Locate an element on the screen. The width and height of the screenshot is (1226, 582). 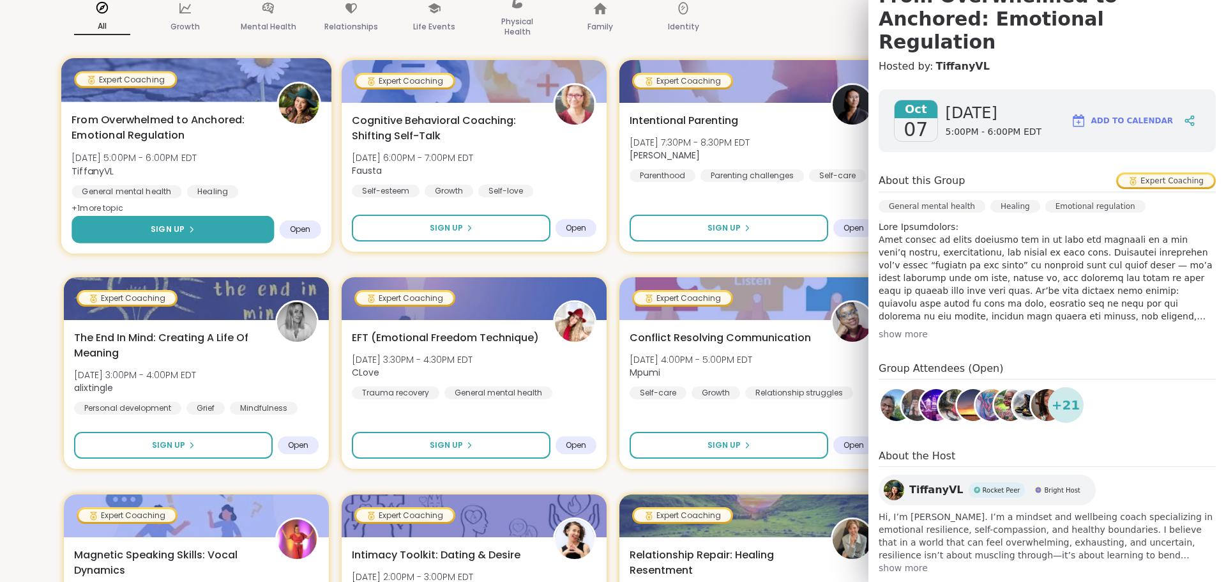
div: Mindfulness is located at coordinates (264, 408).